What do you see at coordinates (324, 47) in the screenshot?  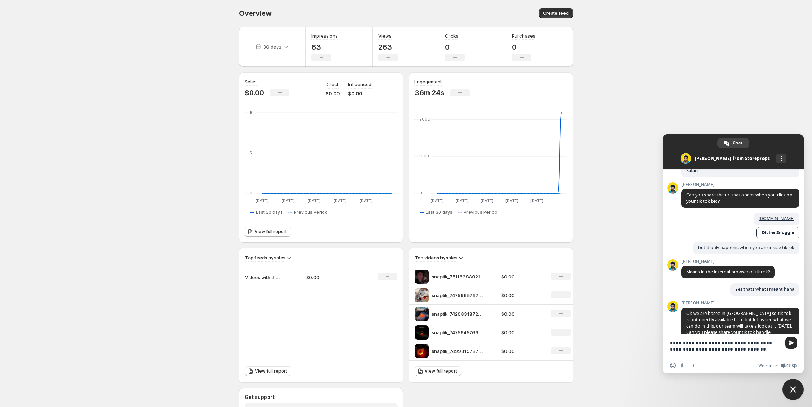 I see `p: 63` at bounding box center [324, 47].